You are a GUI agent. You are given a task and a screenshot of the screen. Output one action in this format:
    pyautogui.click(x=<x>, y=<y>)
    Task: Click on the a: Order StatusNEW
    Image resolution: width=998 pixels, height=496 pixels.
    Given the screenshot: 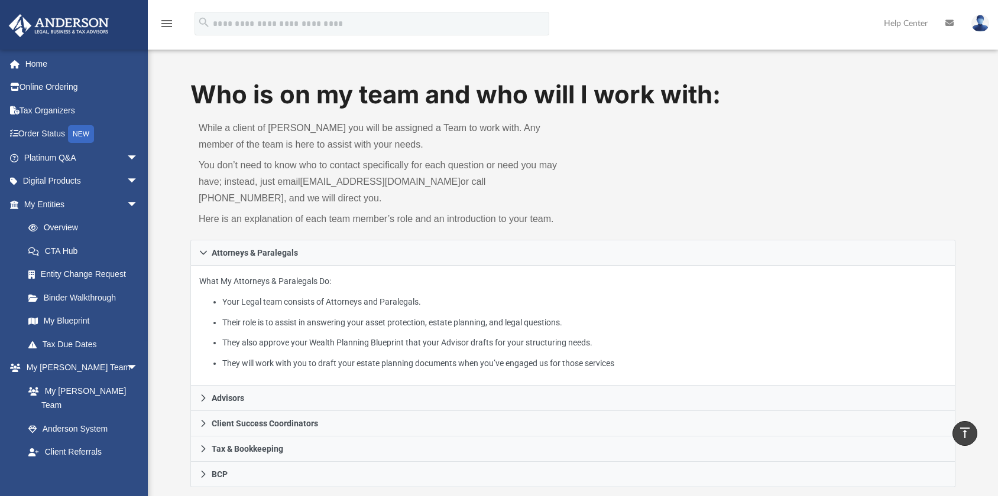 What is the action you would take?
    pyautogui.click(x=82, y=134)
    